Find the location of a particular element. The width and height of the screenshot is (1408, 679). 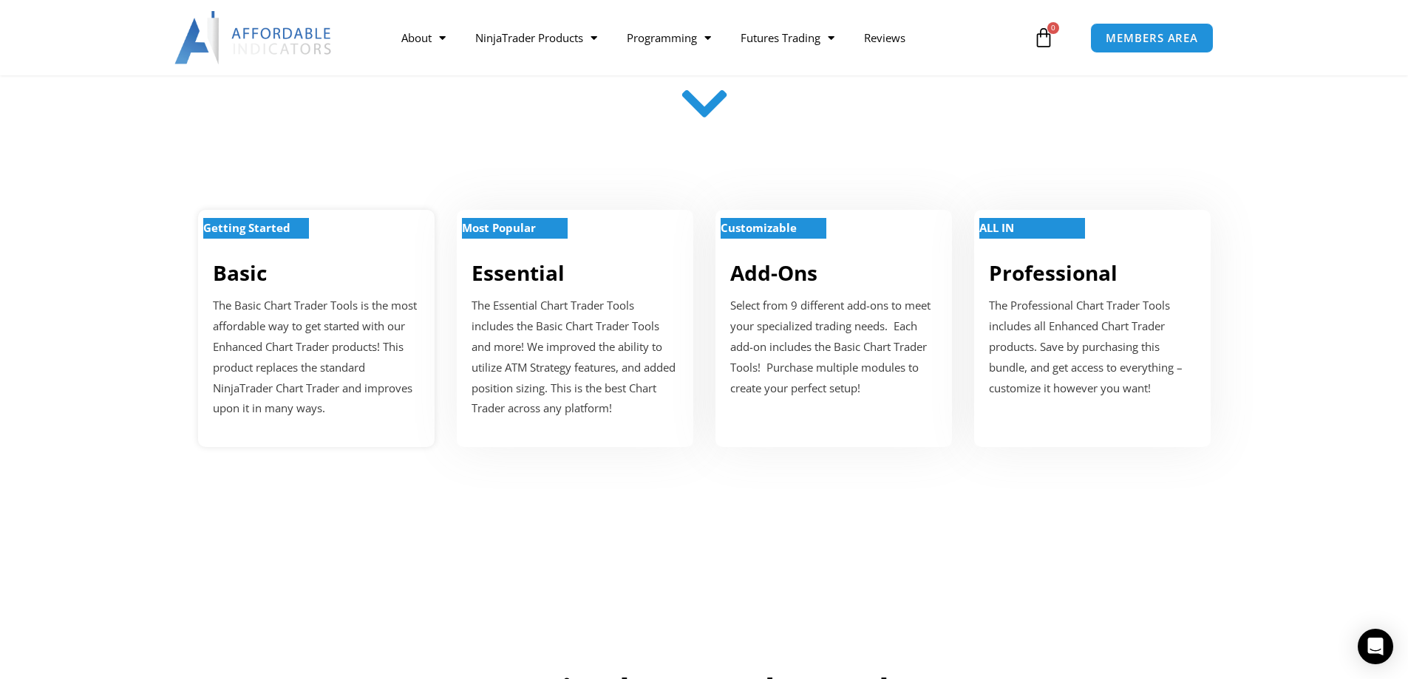

p: The Professional Chart Trader Tools includes all Enhanced Chart Trader products. Save by purchasi... is located at coordinates (1092, 347).